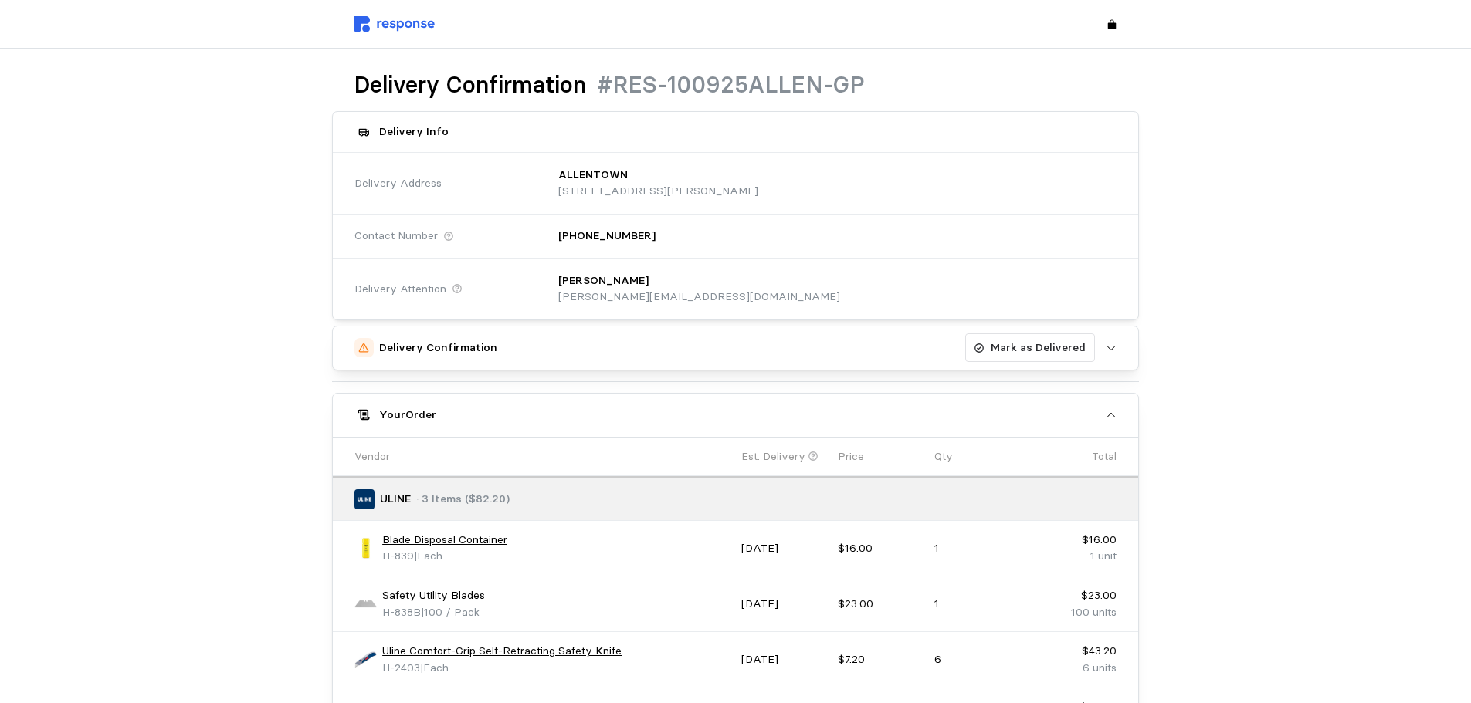 The image size is (1471, 703). What do you see at coordinates (401, 612) in the screenshot?
I see `span: H-838B` at bounding box center [401, 612].